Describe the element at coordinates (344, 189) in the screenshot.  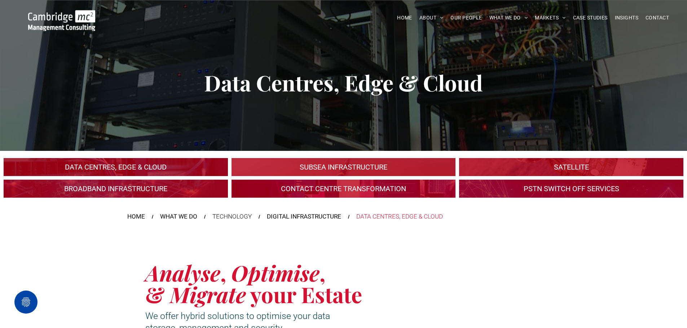
I see `a: TECHNOLOGY > DIGITAL INFRASTRUCTURE > Contact Centre Transformation & Customer Satisfaction` at that location.